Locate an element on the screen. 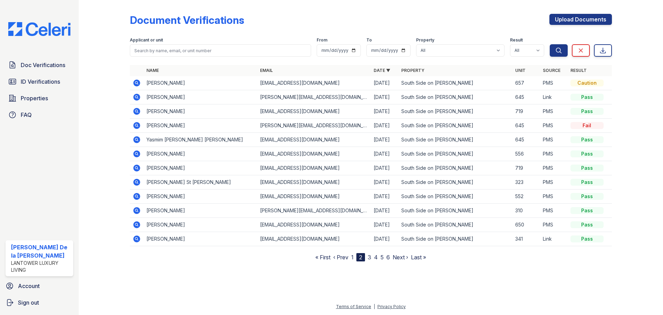  span: Properties is located at coordinates (34, 98).